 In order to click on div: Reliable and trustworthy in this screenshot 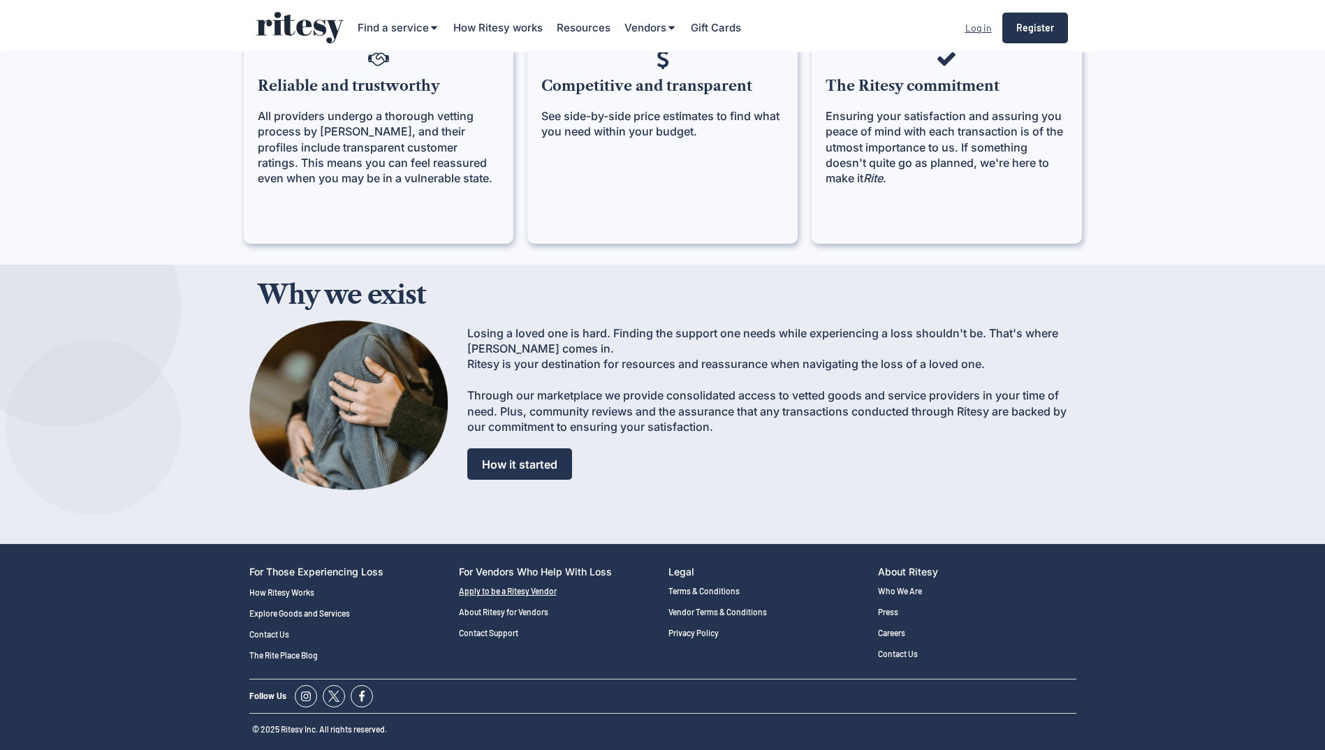, I will do `click(378, 89)`.